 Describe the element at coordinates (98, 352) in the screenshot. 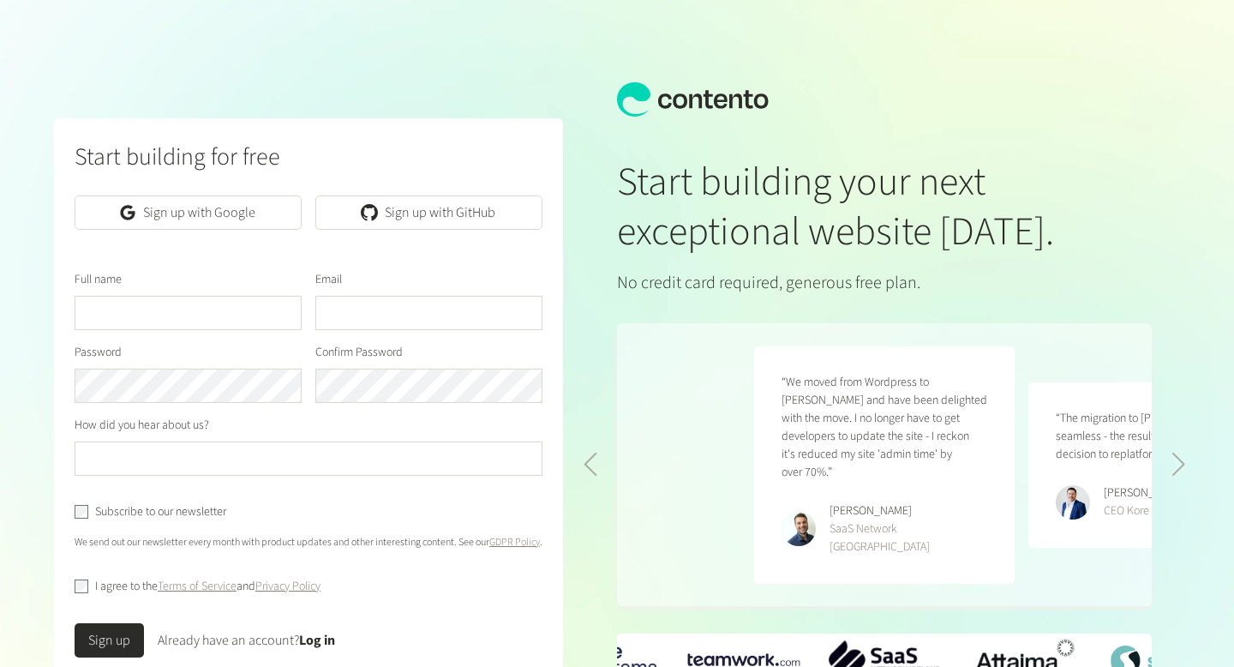

I see `label: Password` at that location.